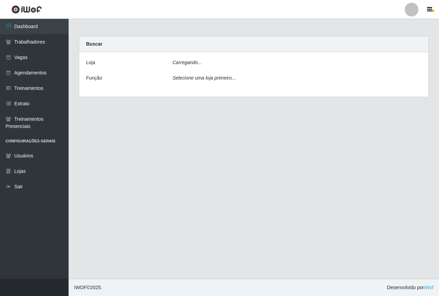 The height and width of the screenshot is (296, 439). I want to click on strong: Buscar, so click(94, 44).